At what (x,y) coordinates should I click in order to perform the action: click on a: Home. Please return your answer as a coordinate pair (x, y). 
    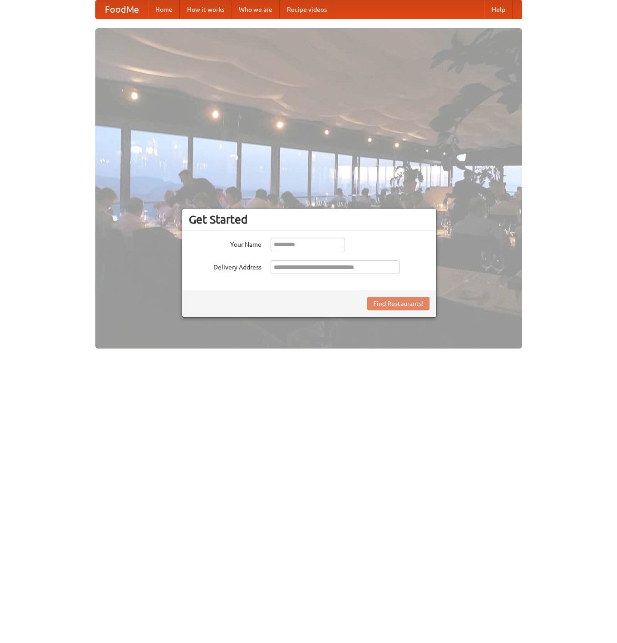
    Looking at the image, I should click on (164, 10).